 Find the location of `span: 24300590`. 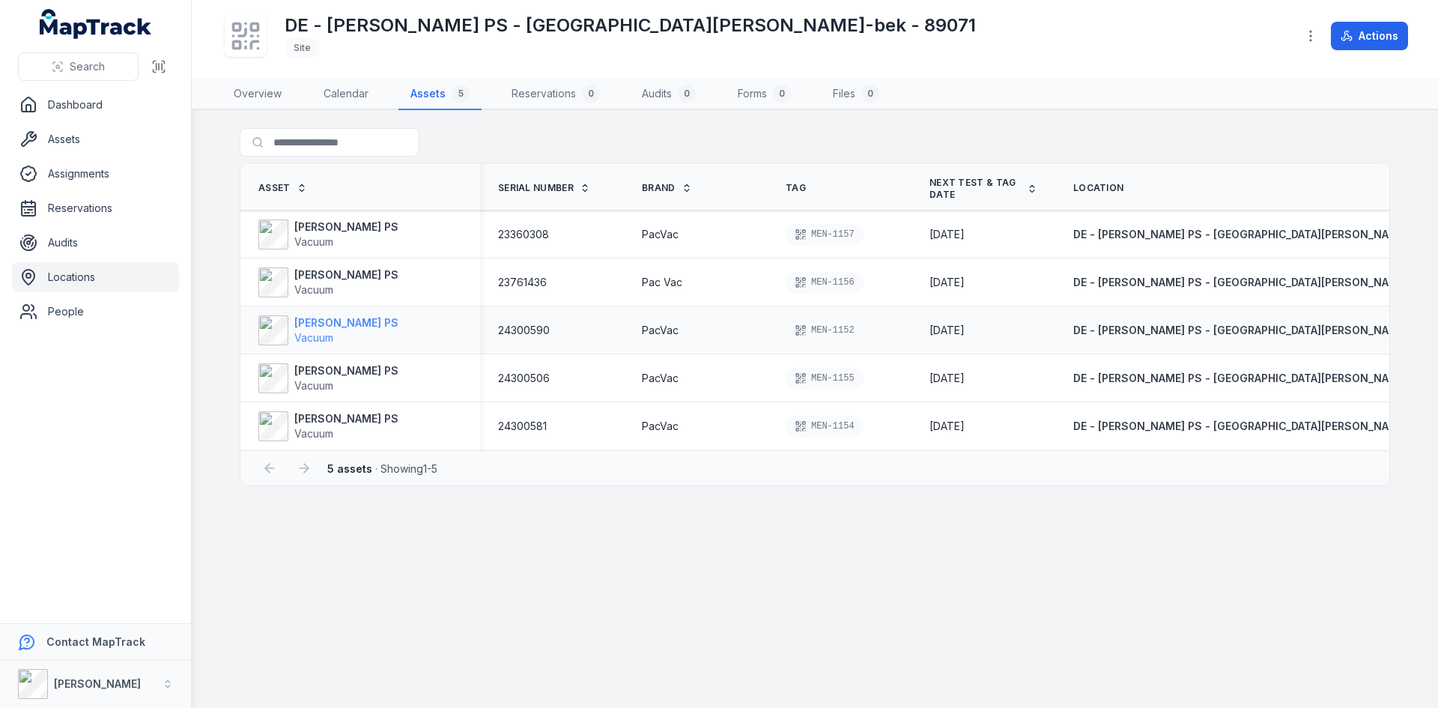

span: 24300590 is located at coordinates (523, 330).